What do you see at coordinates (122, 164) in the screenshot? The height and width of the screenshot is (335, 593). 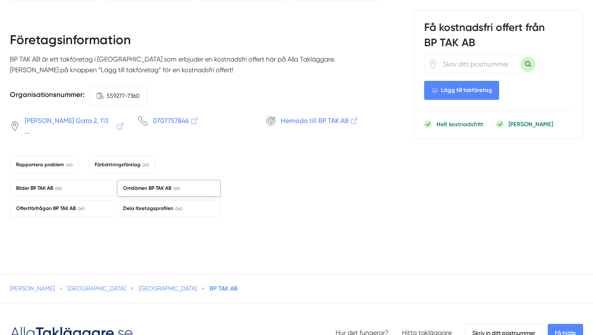 I see `a: Förbättringsförslag` at bounding box center [122, 164].